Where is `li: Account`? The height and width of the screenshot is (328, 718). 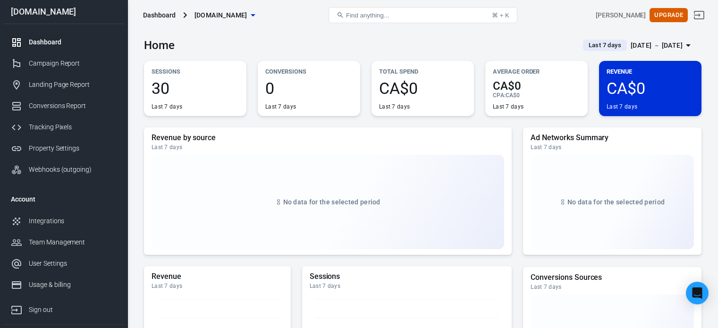 li: Account is located at coordinates (64, 199).